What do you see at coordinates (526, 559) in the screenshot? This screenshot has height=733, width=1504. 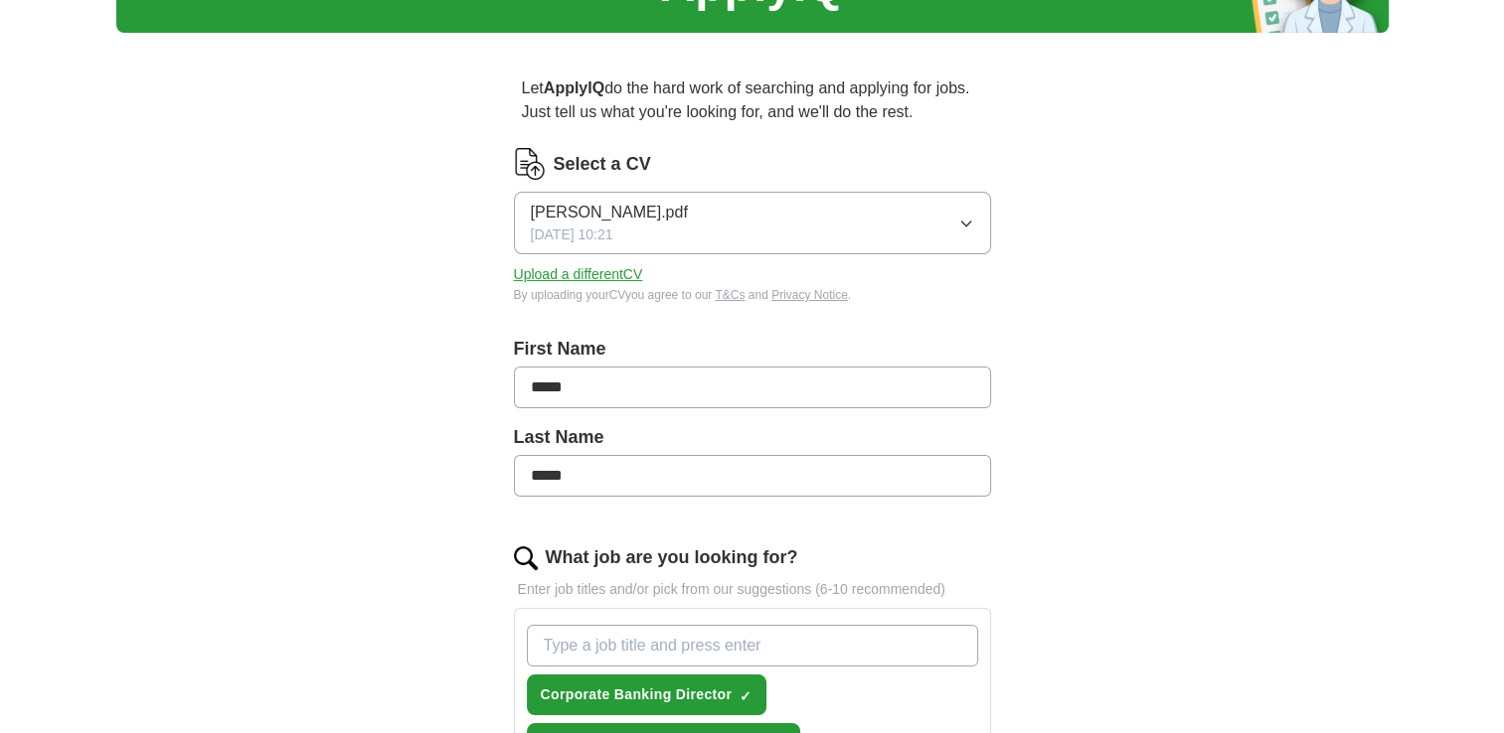 I see `img: search.png` at bounding box center [526, 559].